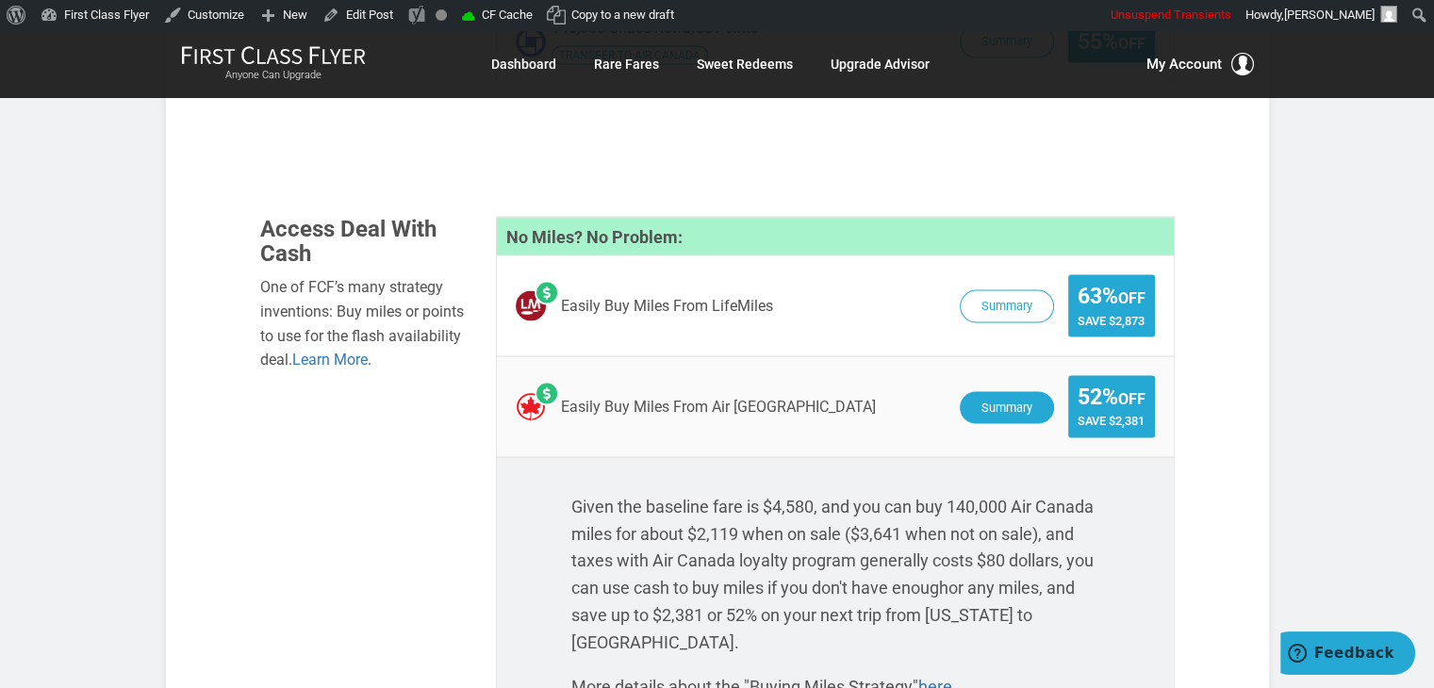 Image resolution: width=1434 pixels, height=688 pixels. I want to click on p: Given the baseline fare is $4,580, and you can buy 140,000 Air Canada miles for about $2,119 when..., so click(835, 575).